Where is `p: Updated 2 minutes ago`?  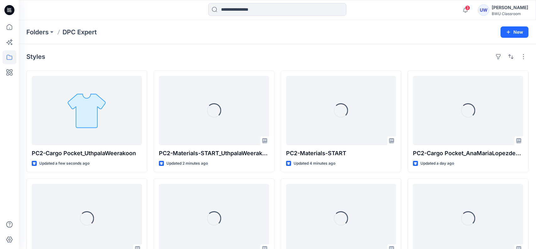
p: Updated 2 minutes ago is located at coordinates (187, 163).